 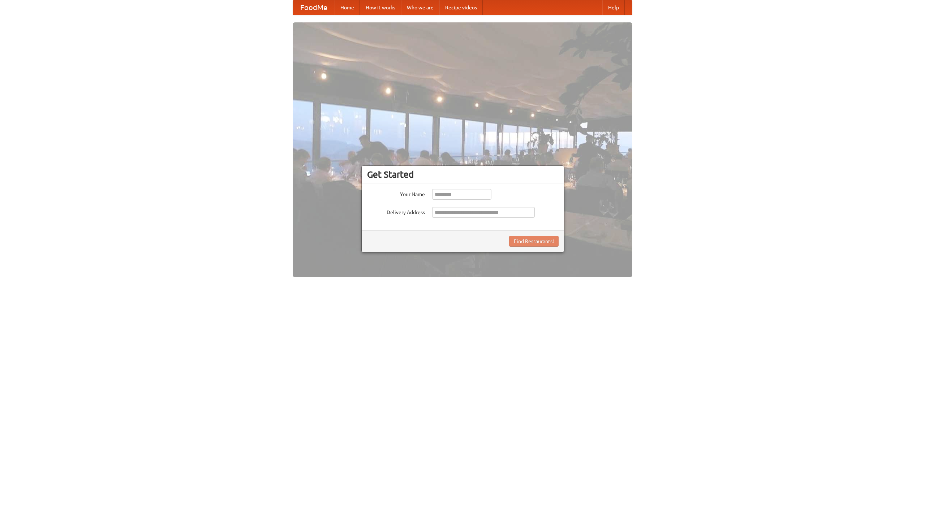 What do you see at coordinates (463, 175) in the screenshot?
I see `h3: Get Started` at bounding box center [463, 175].